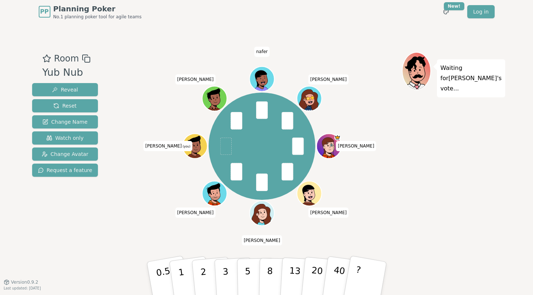 This screenshot has width=533, height=295. Describe the element at coordinates (454, 6) in the screenshot. I see `div: New!` at that location.